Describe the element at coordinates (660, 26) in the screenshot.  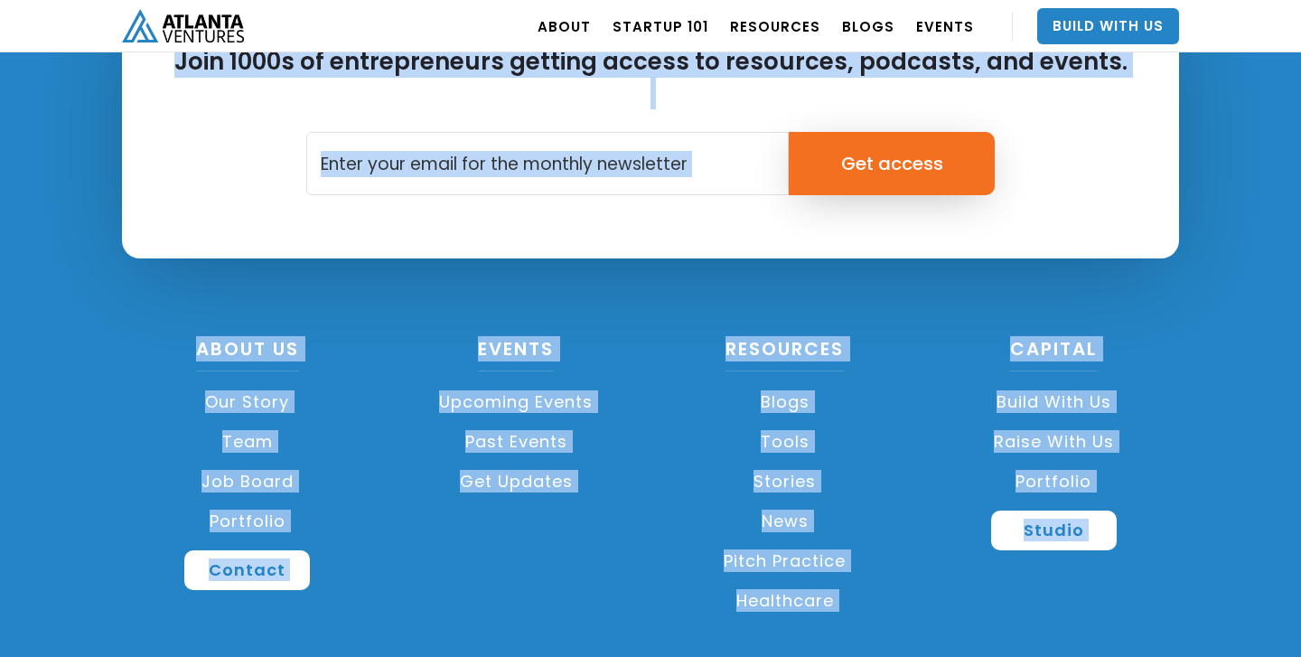
I see `a: Startup 101` at that location.